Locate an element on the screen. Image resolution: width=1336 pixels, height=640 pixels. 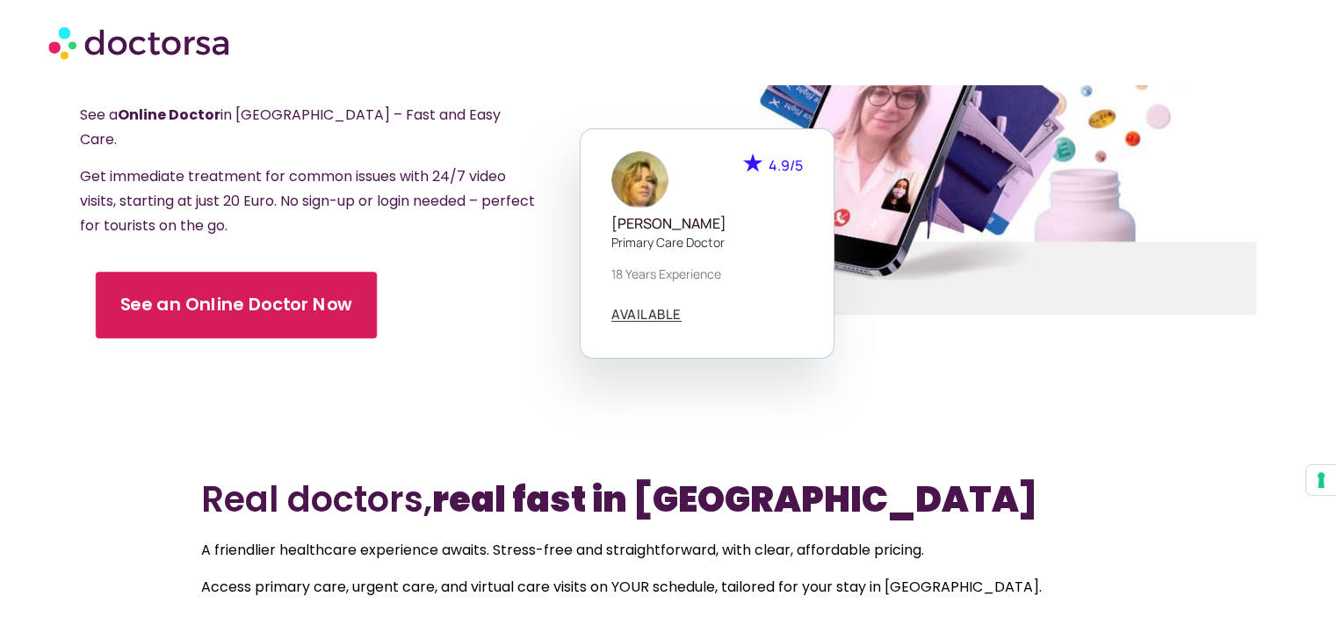
a: See an Online Doctor Now is located at coordinates (236, 306).